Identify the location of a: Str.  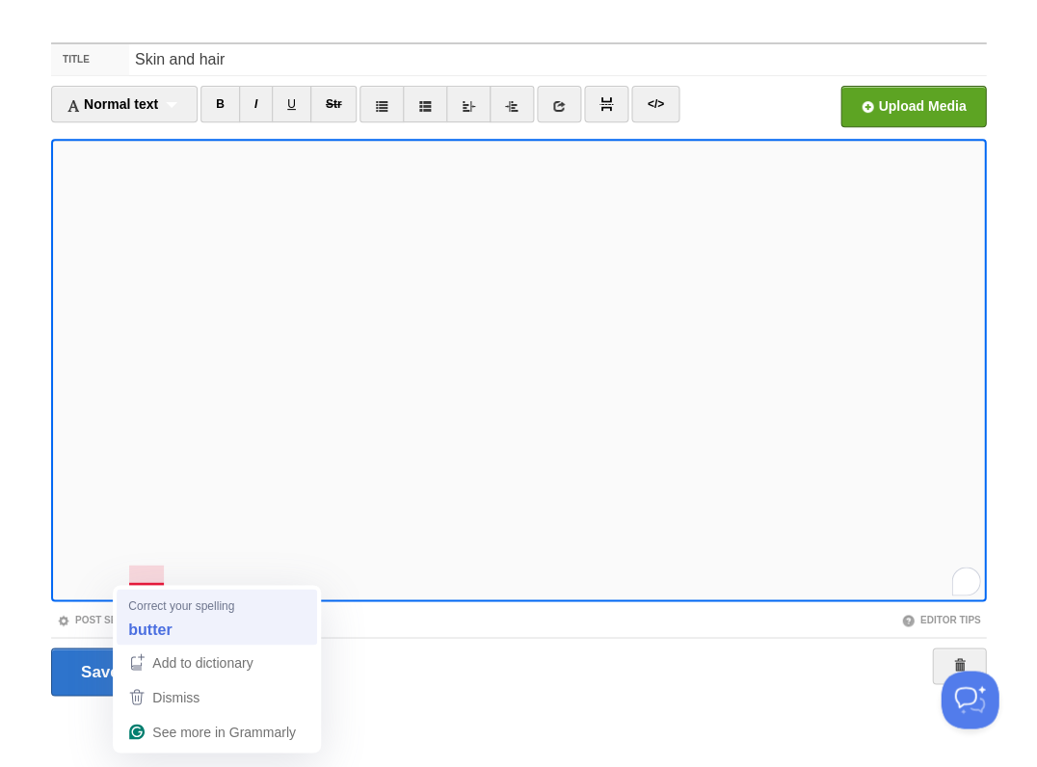
(333, 104).